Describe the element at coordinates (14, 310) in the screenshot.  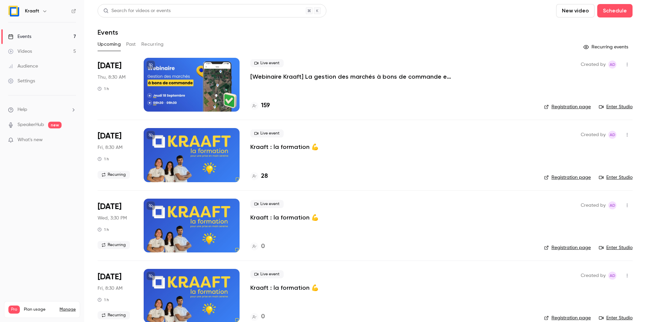
I see `span: Pro` at that location.